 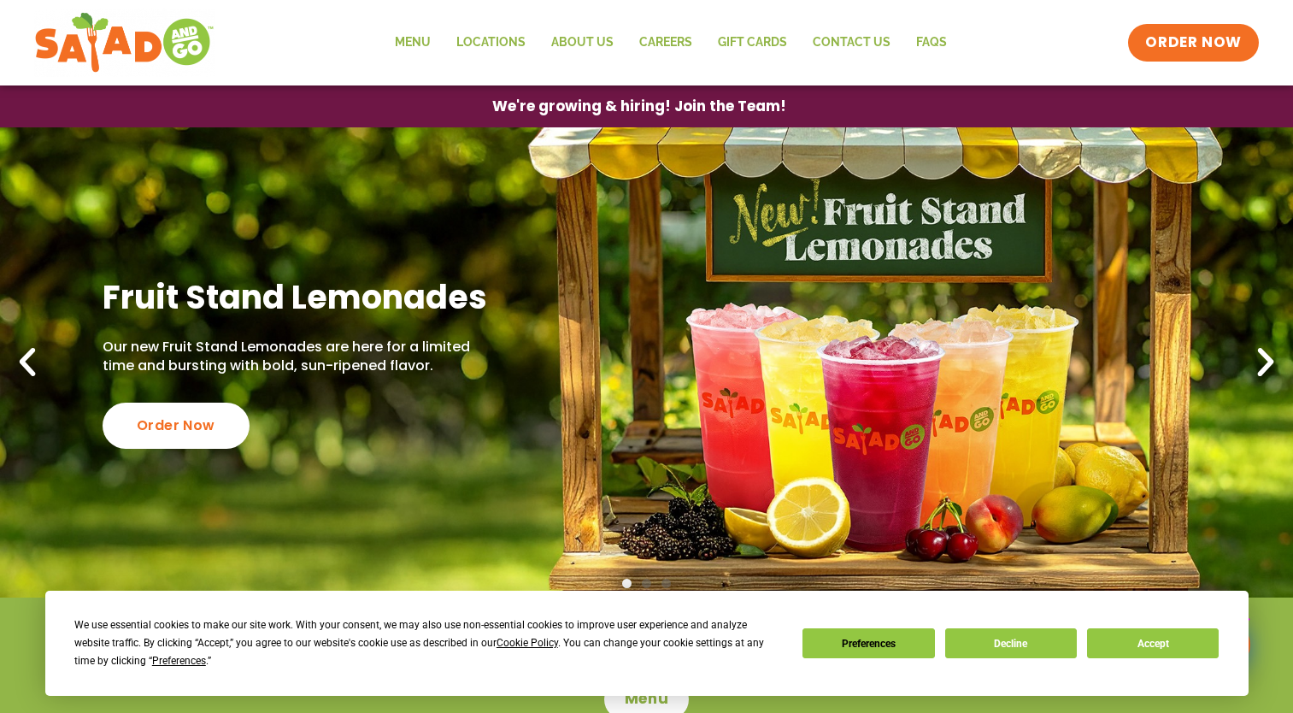 I want to click on div: Previous slide, so click(x=27, y=362).